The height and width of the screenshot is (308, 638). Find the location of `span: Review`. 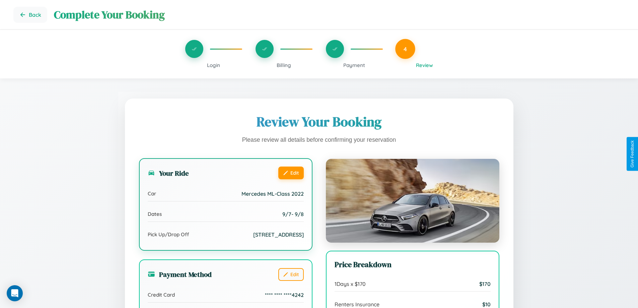

span: Review is located at coordinates (425, 65).